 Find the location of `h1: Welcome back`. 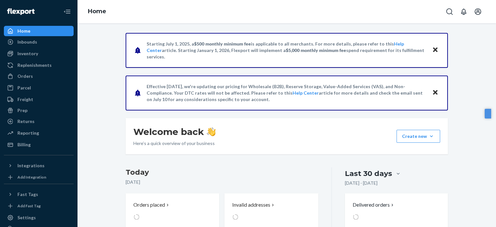

h1: Welcome back is located at coordinates (175, 132).